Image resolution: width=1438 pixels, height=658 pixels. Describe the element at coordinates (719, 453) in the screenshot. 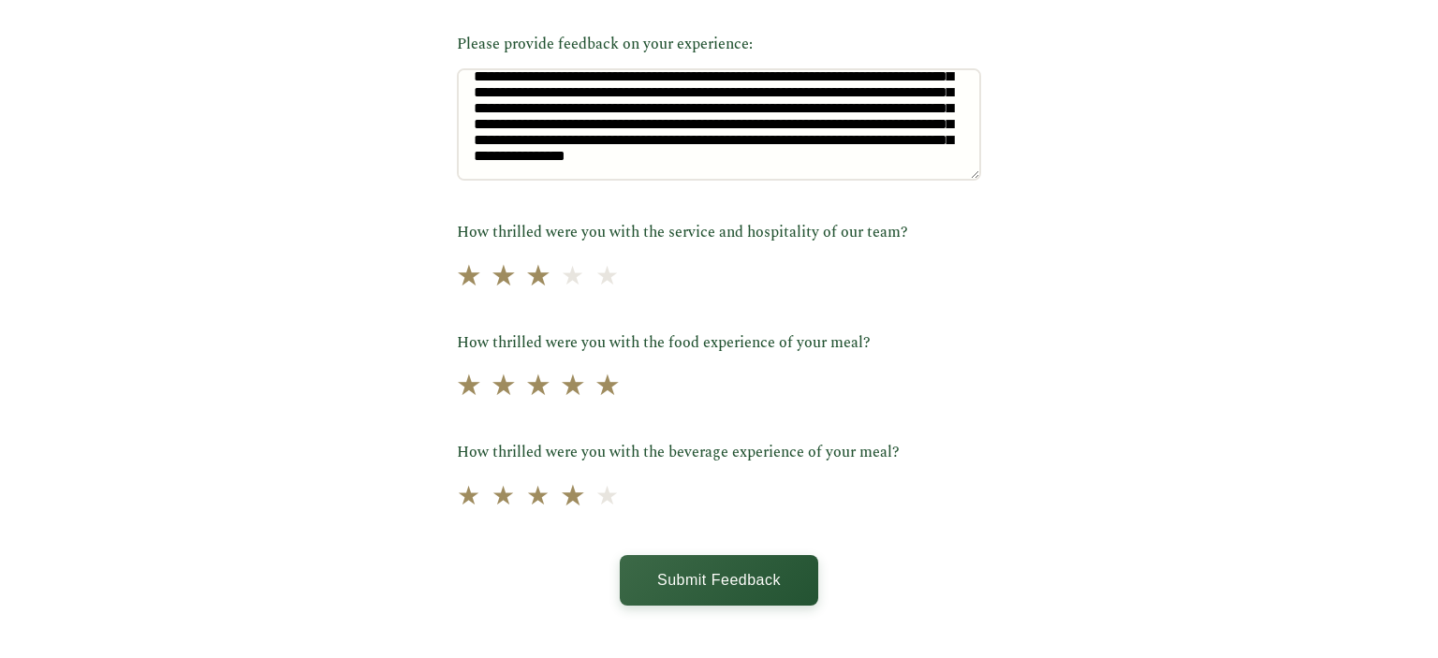

I see `label: How thrilled were you with the beverage experience of your meal?` at that location.